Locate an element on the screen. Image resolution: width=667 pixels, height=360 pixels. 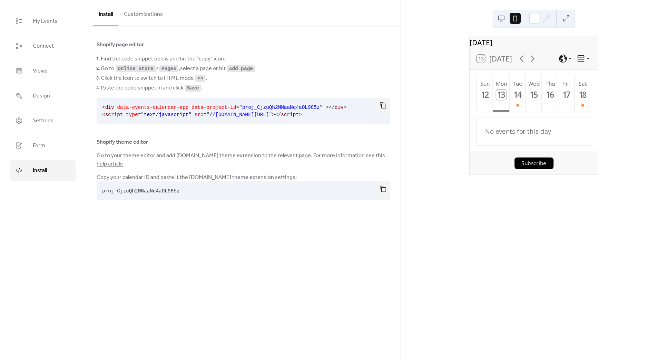
span: src is located at coordinates (199, 115).